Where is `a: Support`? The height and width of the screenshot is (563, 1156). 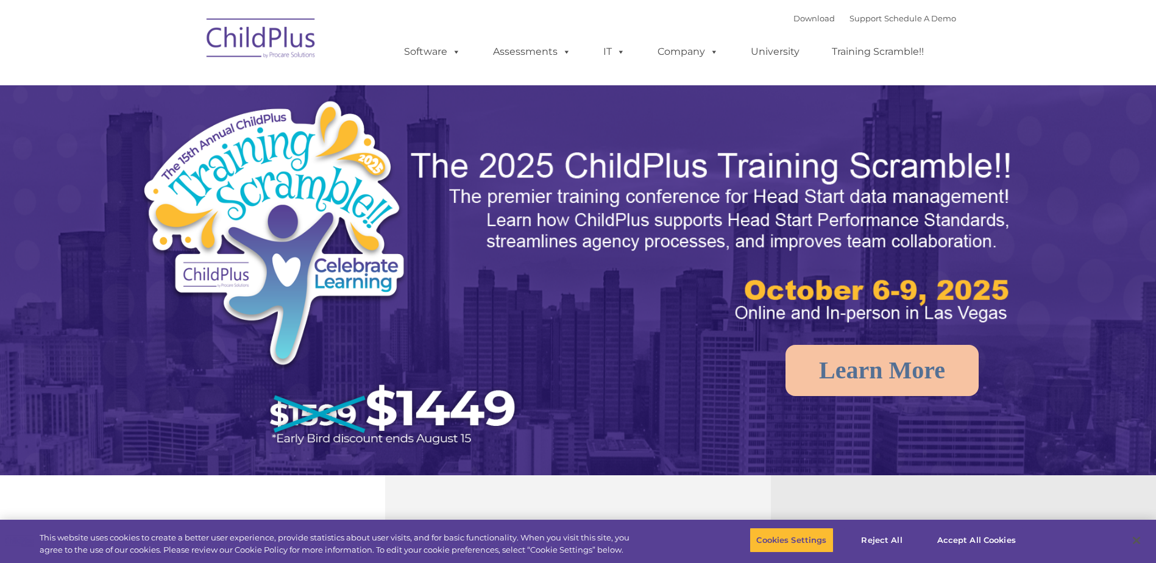 a: Support is located at coordinates (865, 18).